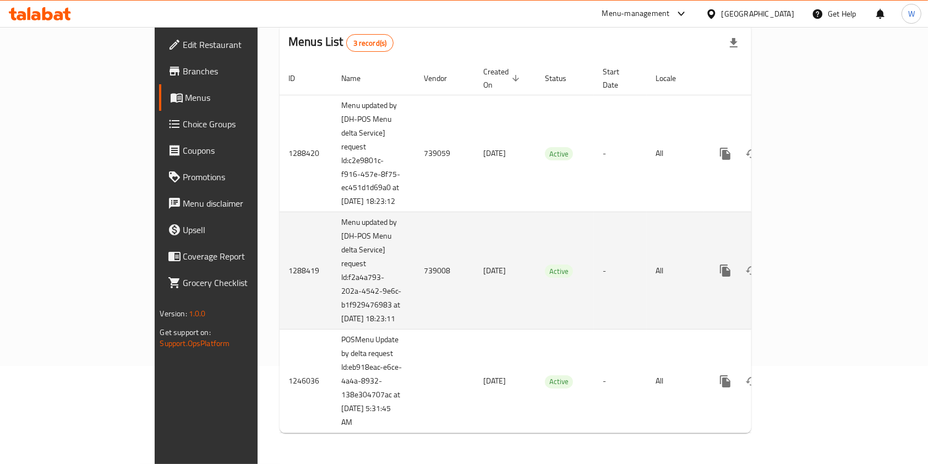 This screenshot has width=928, height=464. I want to click on span: Name, so click(358, 78).